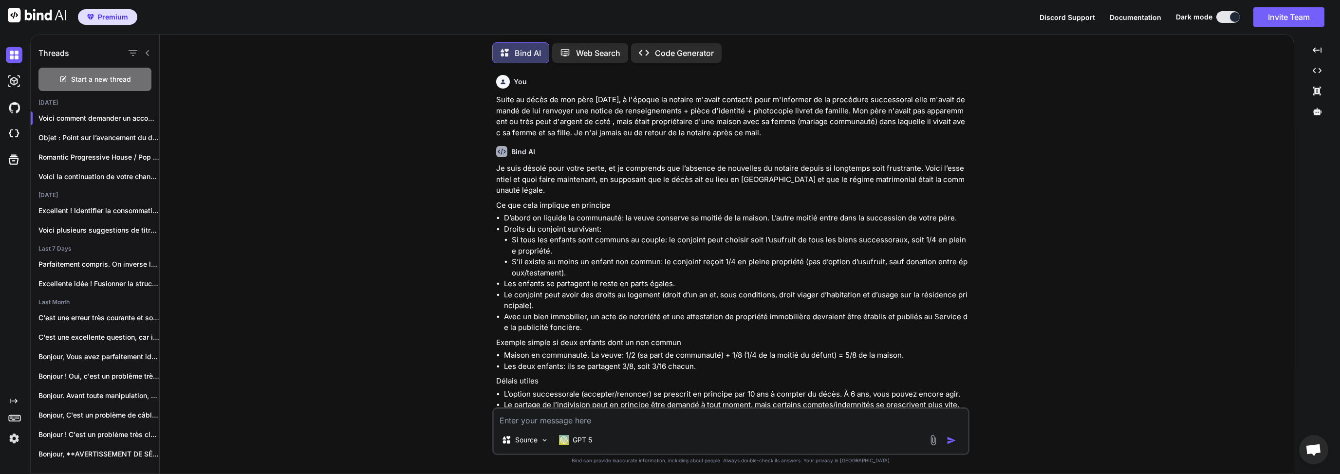 This screenshot has height=474, width=1340. Describe the element at coordinates (14, 81) in the screenshot. I see `img: darkAi-studio` at that location.